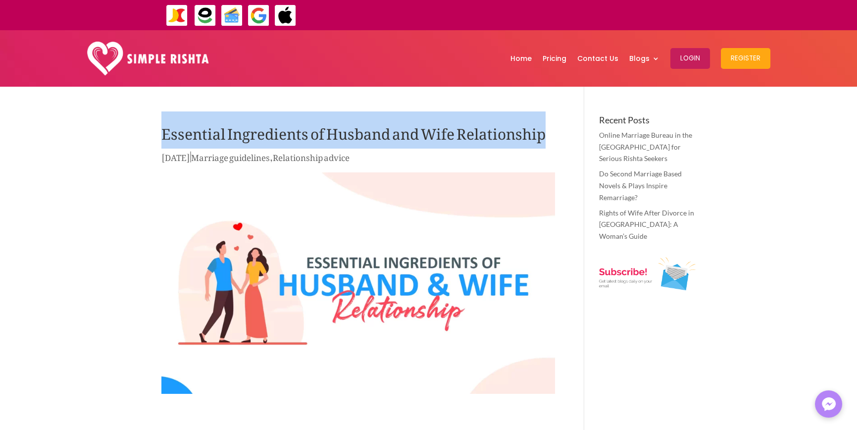  What do you see at coordinates (745, 58) in the screenshot?
I see `button: Register` at bounding box center [745, 58].